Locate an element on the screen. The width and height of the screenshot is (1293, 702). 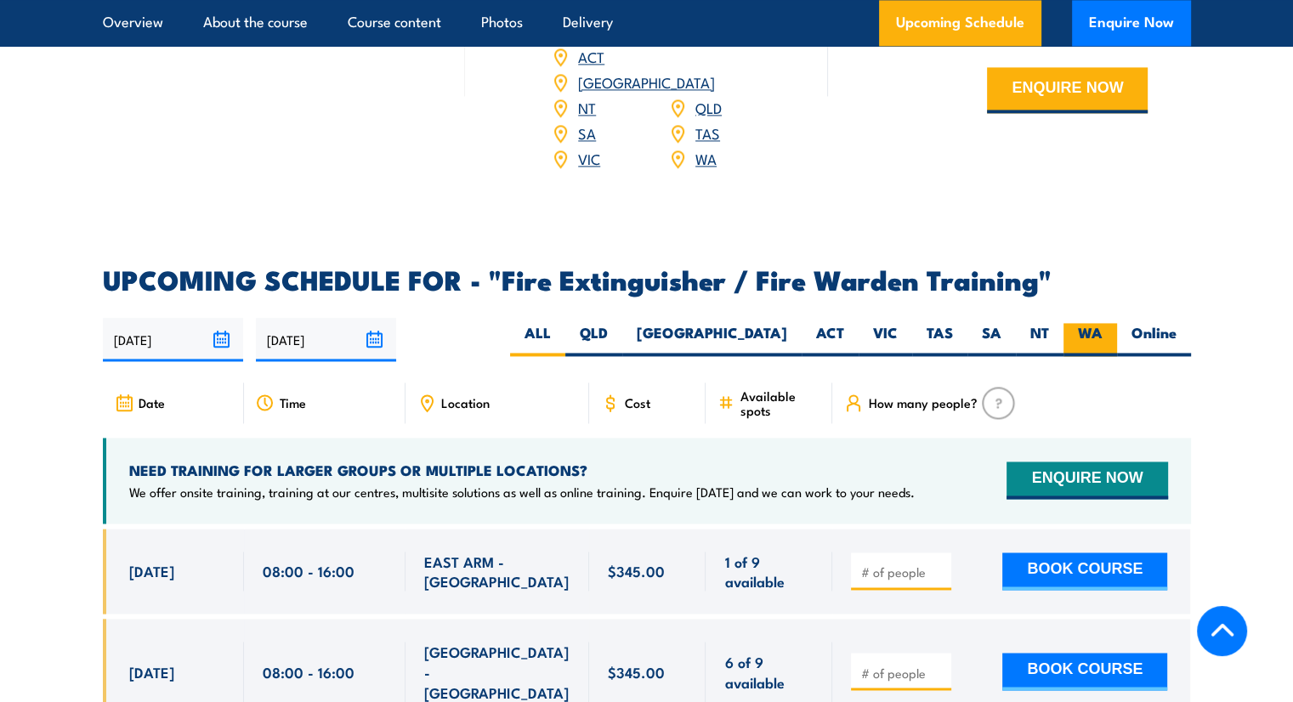
label: ALL is located at coordinates (537, 339).